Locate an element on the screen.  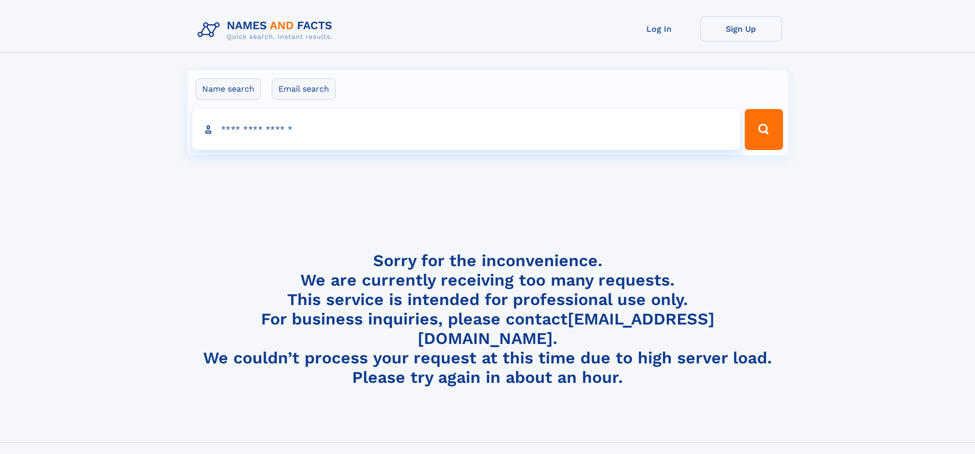
label: Name search is located at coordinates (228, 89).